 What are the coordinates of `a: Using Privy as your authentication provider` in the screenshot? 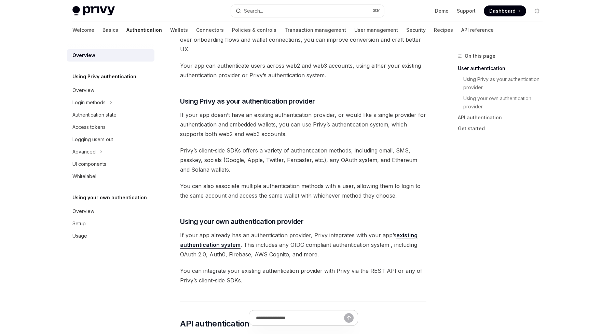 It's located at (506, 83).